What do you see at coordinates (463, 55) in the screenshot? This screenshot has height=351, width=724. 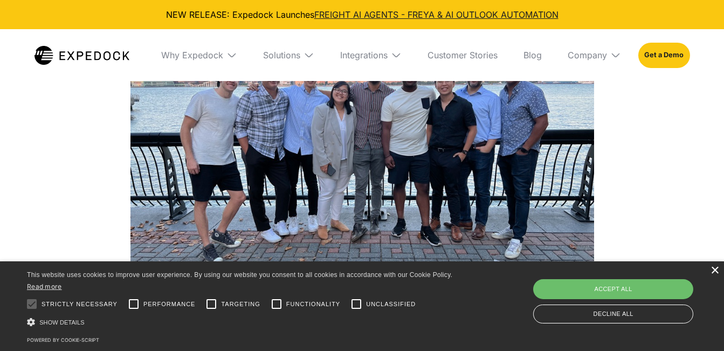 I see `a: Customer Stories` at bounding box center [463, 55].